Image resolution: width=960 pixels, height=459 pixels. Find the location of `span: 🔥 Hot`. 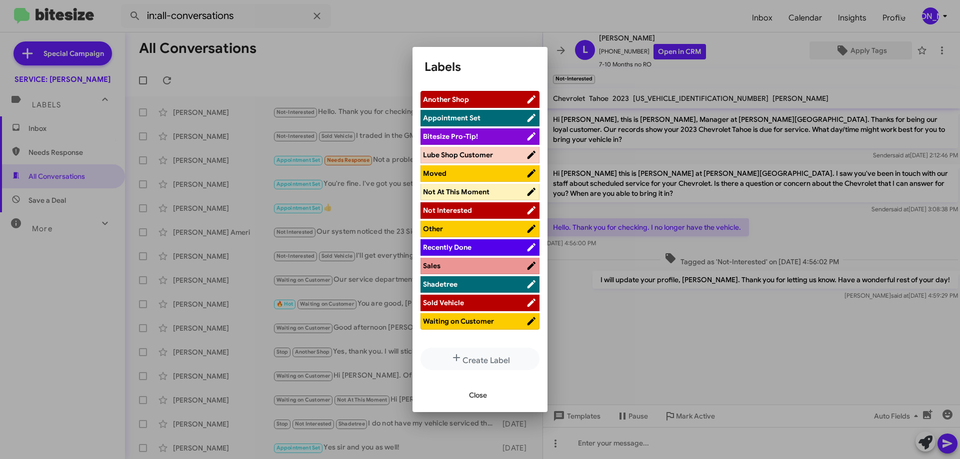

span: 🔥 Hot is located at coordinates (285, 304).